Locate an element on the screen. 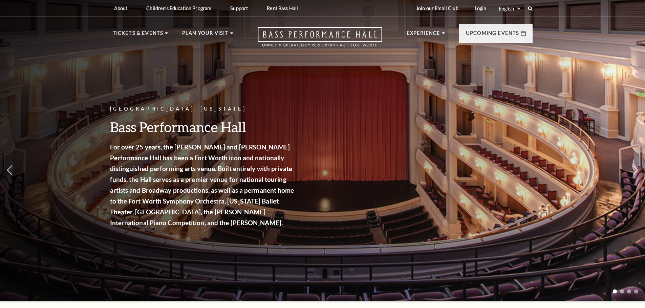 The image size is (645, 308). p: Upcoming Events is located at coordinates (492, 35).